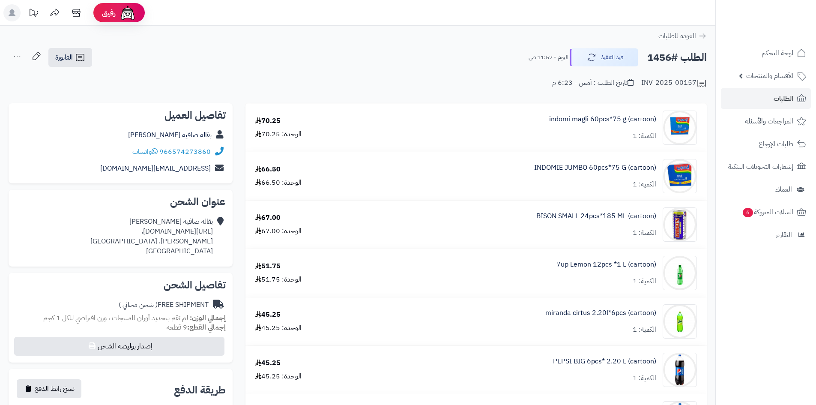 This screenshot has height=405, width=816. What do you see at coordinates (766, 121) in the screenshot?
I see `a: المراجعات والأسئلة` at bounding box center [766, 121].